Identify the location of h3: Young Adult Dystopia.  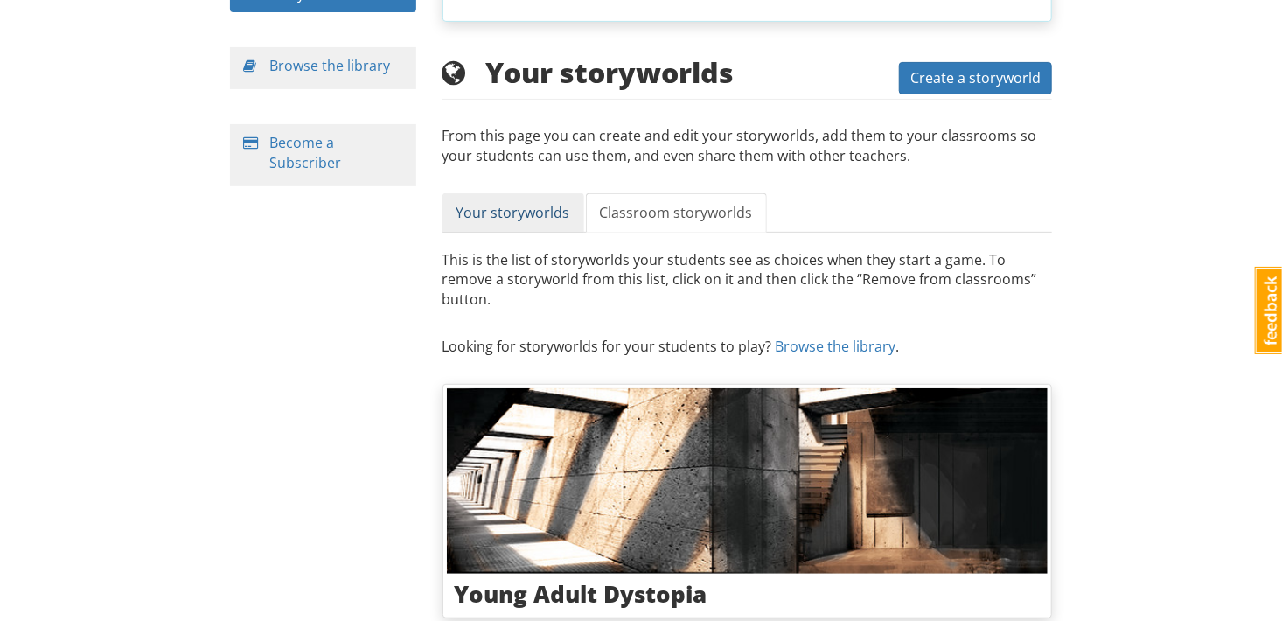
(748, 594).